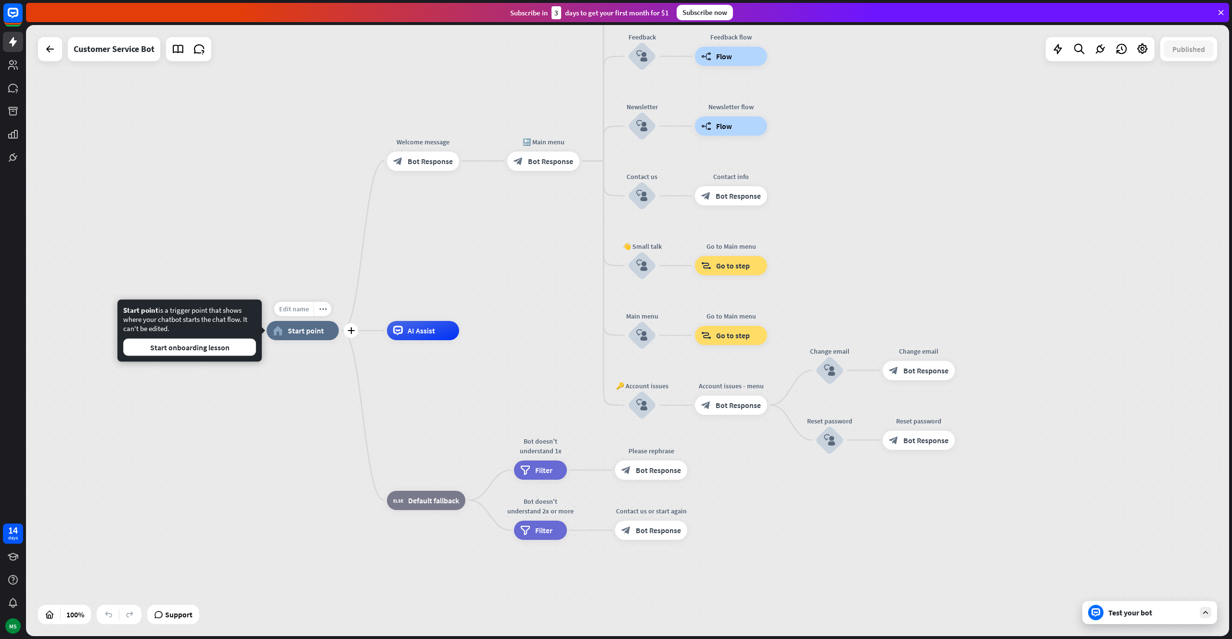 This screenshot has height=639, width=1232. What do you see at coordinates (75, 614) in the screenshot?
I see `div: 100%` at bounding box center [75, 614].